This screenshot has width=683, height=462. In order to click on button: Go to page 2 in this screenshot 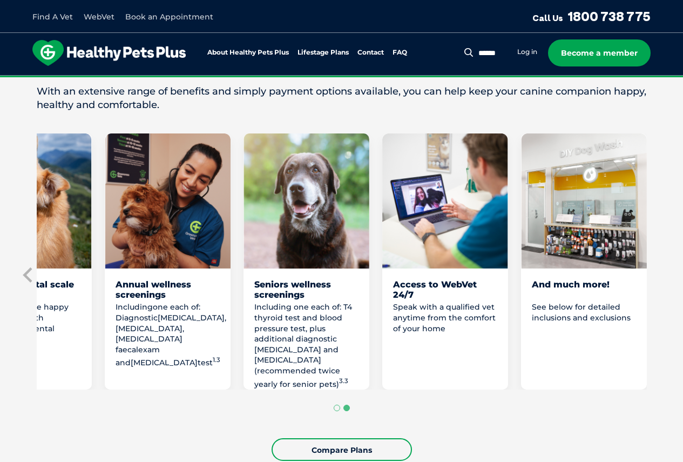, I will do `click(347, 408)`.